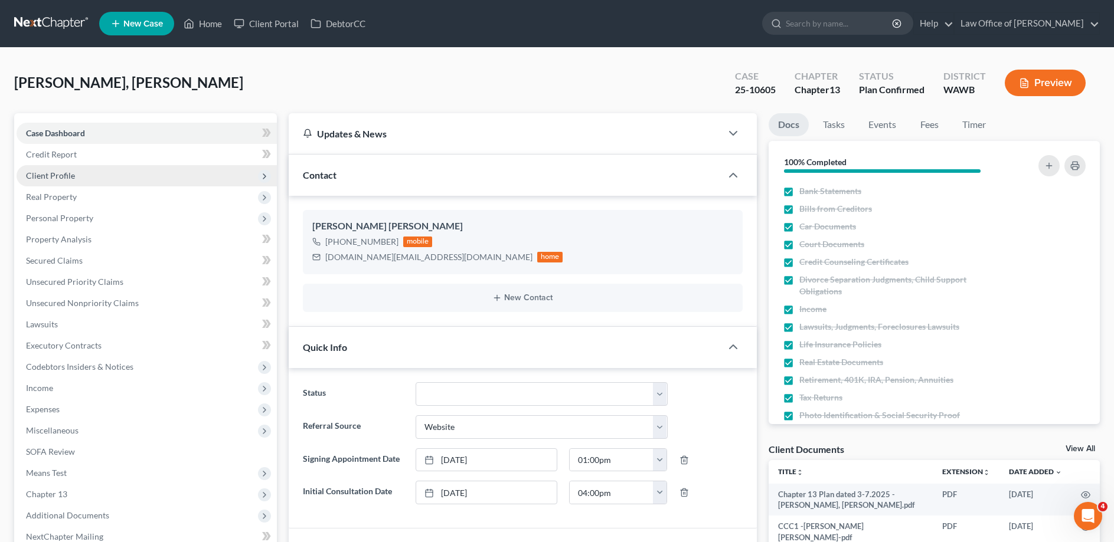  I want to click on a: Events, so click(882, 125).